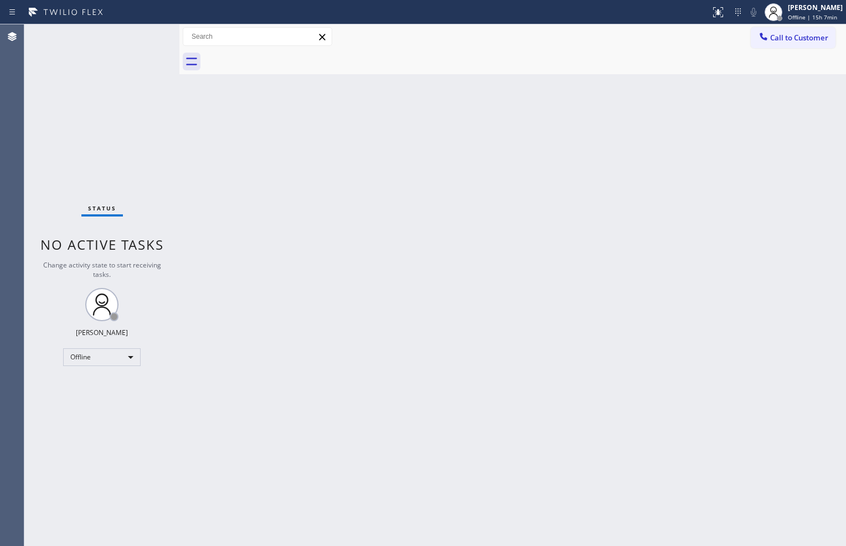 The width and height of the screenshot is (846, 546). What do you see at coordinates (799, 38) in the screenshot?
I see `span: Call to Customer` at bounding box center [799, 38].